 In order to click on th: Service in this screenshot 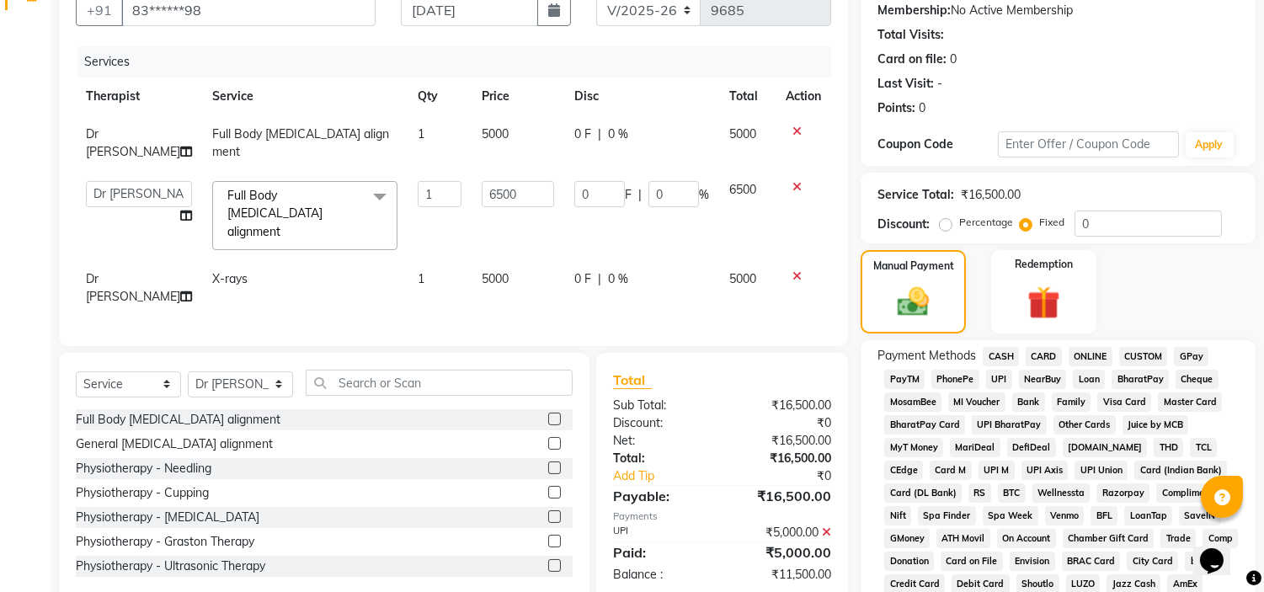, I will do `click(305, 96)`.